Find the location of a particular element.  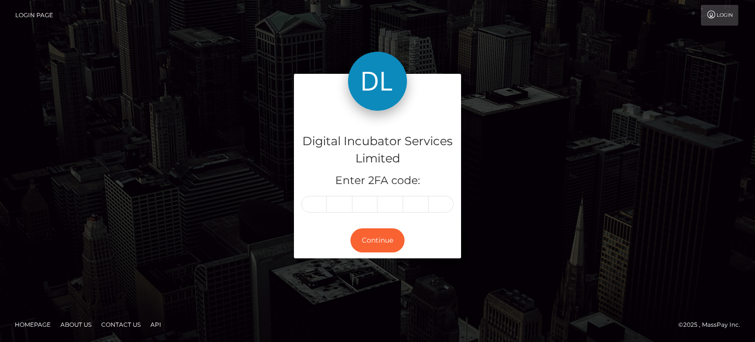

a: API is located at coordinates (156, 324).